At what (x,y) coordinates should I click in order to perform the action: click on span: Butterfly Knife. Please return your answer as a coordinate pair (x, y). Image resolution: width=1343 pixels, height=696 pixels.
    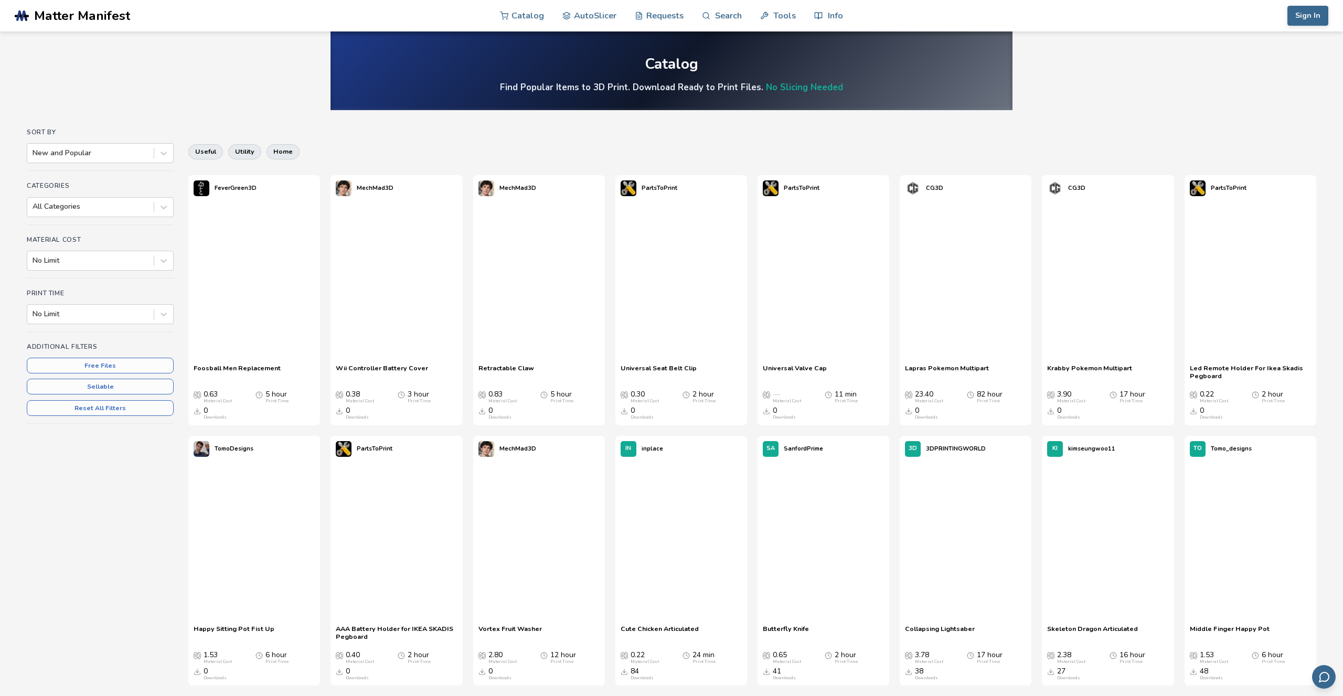
    Looking at the image, I should click on (786, 633).